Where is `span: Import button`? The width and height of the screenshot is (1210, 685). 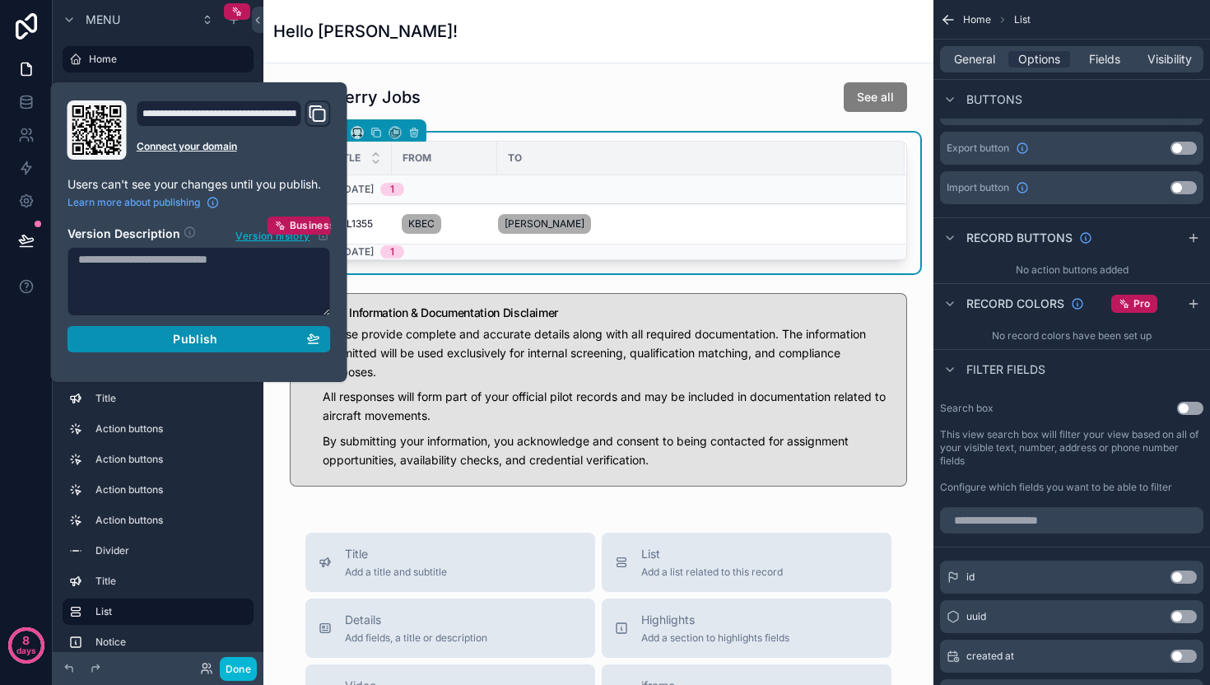
span: Import button is located at coordinates (978, 188).